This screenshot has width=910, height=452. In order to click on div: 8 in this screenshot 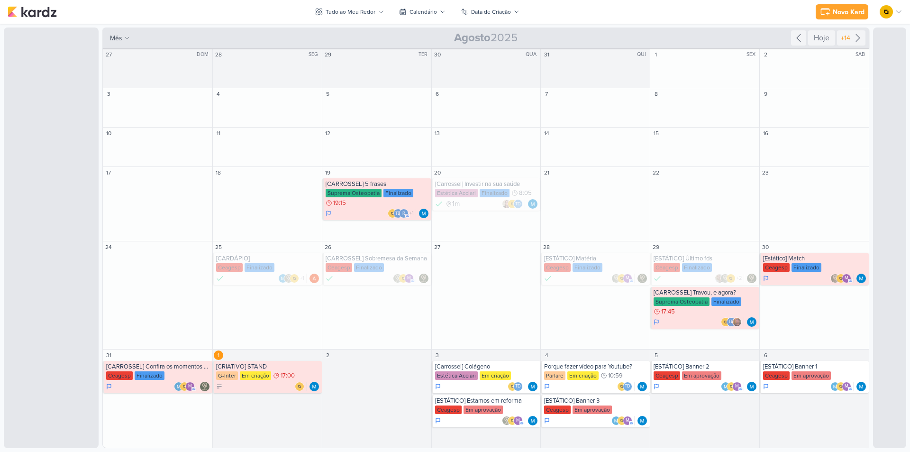, I will do `click(656, 94)`.